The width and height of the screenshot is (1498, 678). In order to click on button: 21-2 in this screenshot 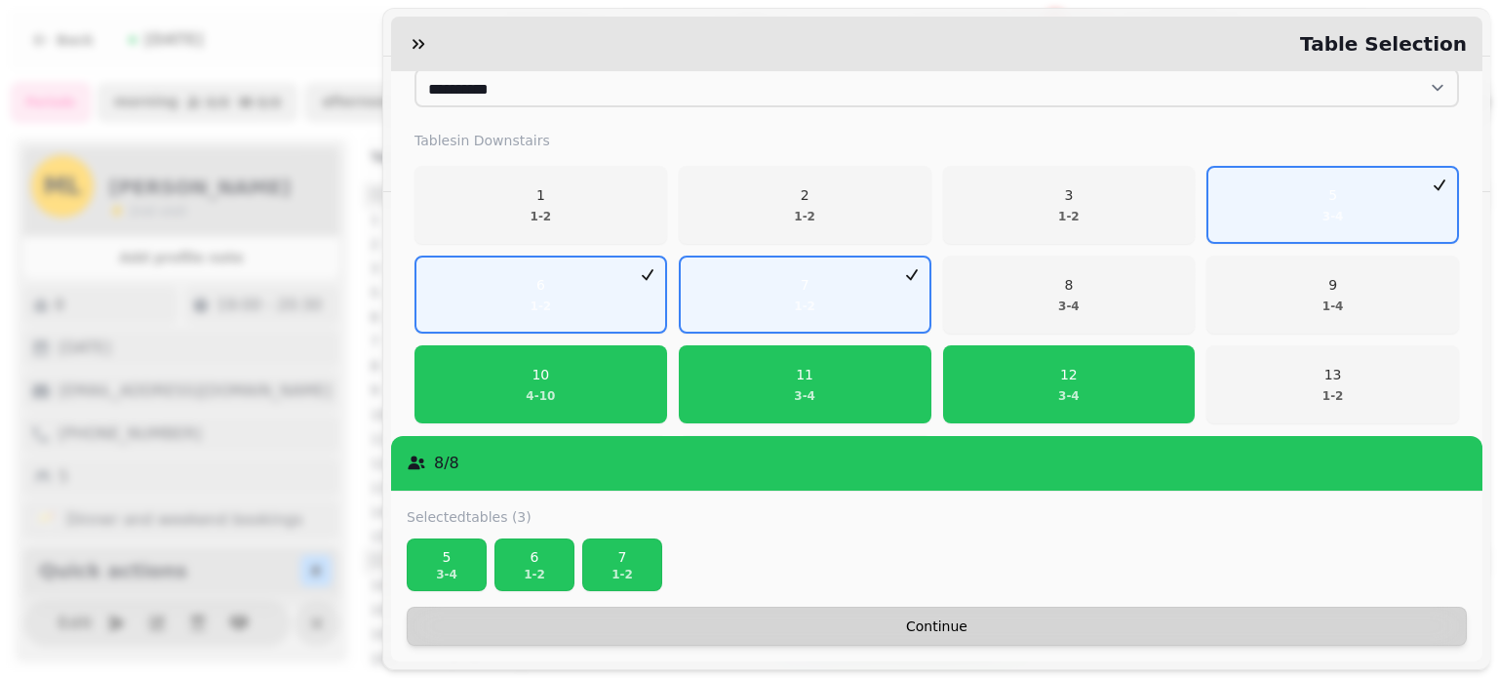, I will do `click(805, 205)`.